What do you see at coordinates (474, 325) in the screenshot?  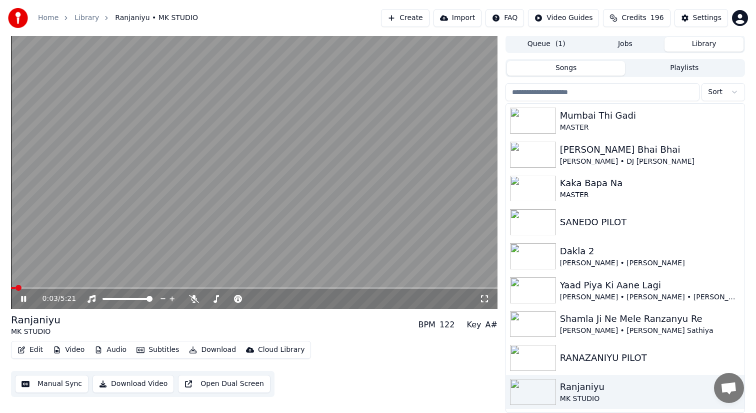 I see `div: Key` at bounding box center [474, 325].